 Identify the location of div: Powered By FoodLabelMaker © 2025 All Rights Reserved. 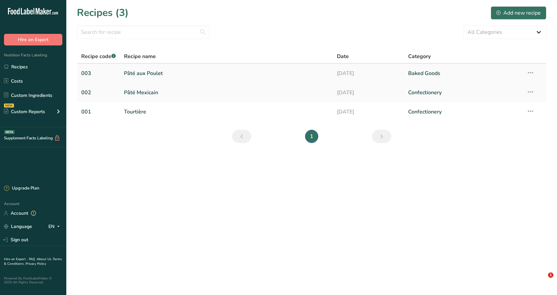
(33, 280).